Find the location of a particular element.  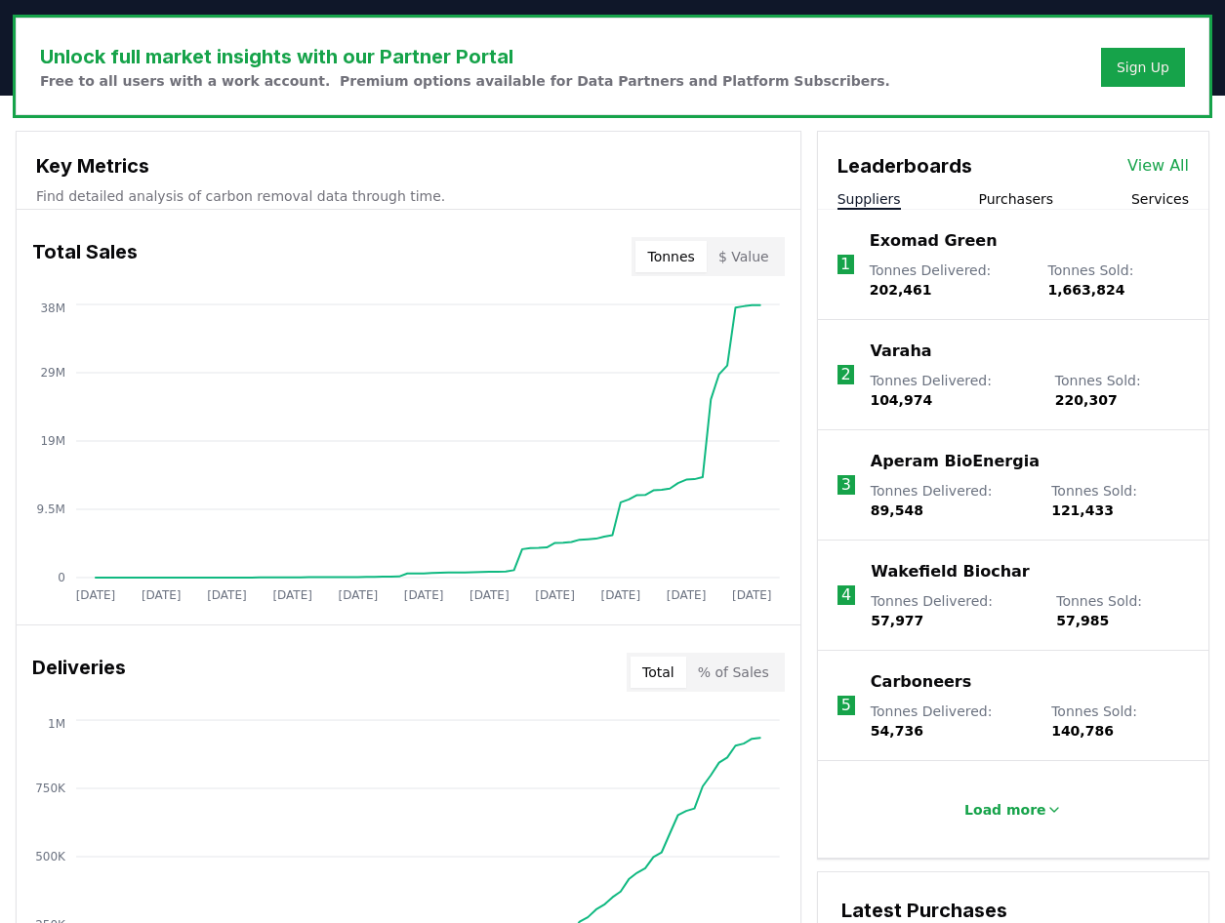

p: Aperam BioEnergia is located at coordinates (954, 462).